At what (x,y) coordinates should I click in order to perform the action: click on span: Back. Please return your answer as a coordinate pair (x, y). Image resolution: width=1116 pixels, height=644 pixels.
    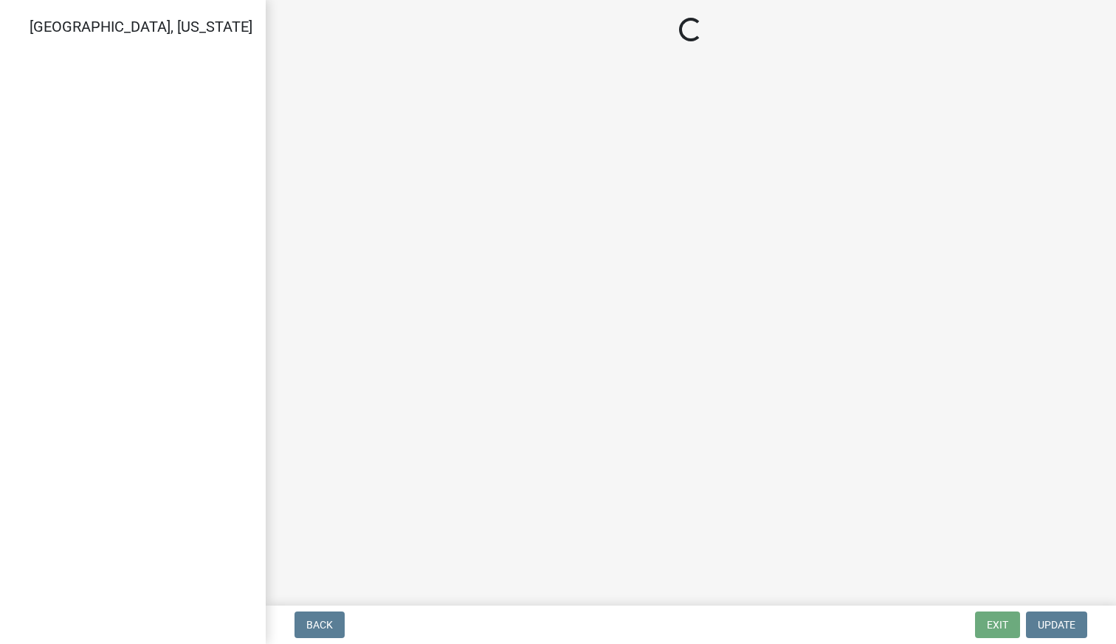
    Looking at the image, I should click on (320, 624).